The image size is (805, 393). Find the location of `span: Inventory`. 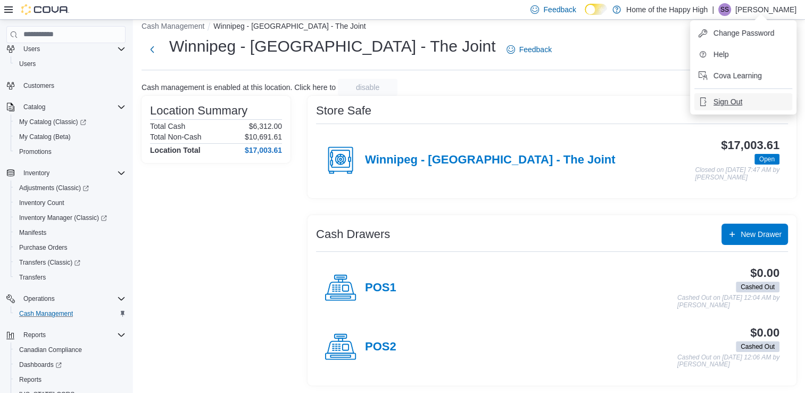

span: Inventory is located at coordinates (72, 173).